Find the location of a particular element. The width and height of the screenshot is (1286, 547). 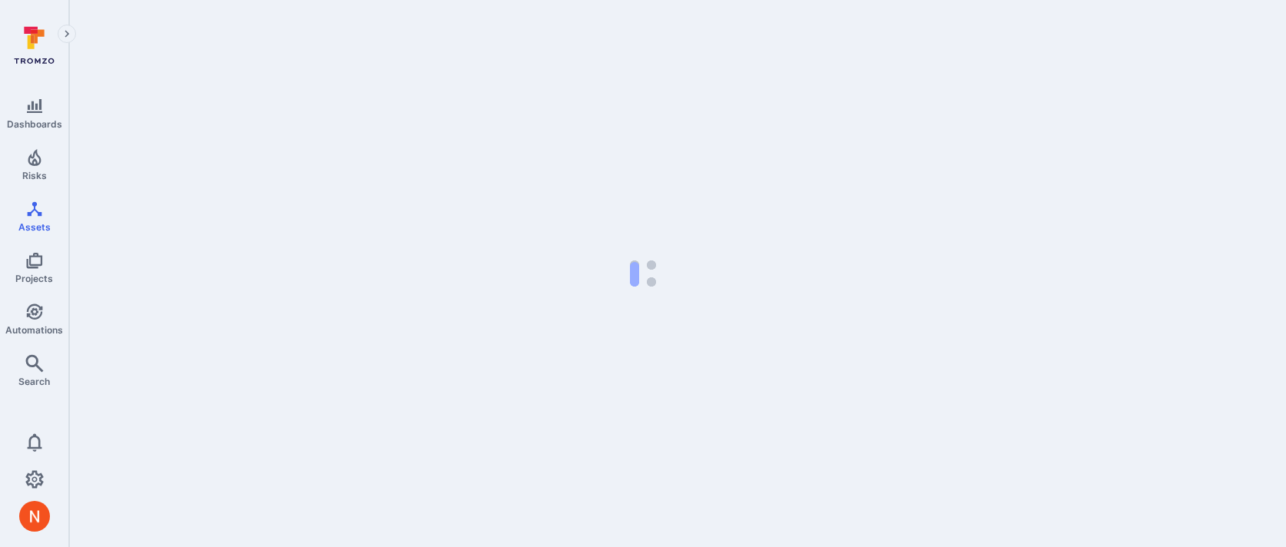

span: Automations is located at coordinates (34, 330).